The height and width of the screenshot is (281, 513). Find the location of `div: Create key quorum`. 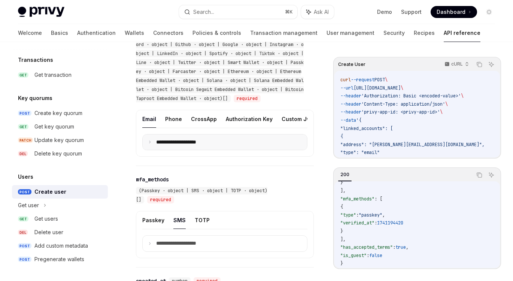

div: Create key quorum is located at coordinates (58, 113).